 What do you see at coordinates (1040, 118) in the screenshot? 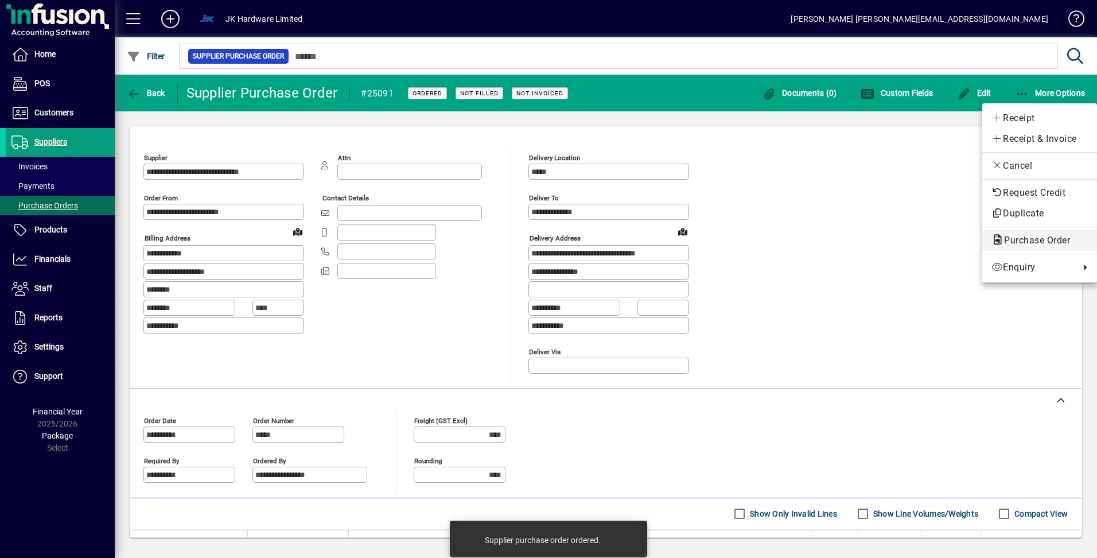
I see `span: Receipt` at bounding box center [1040, 118].